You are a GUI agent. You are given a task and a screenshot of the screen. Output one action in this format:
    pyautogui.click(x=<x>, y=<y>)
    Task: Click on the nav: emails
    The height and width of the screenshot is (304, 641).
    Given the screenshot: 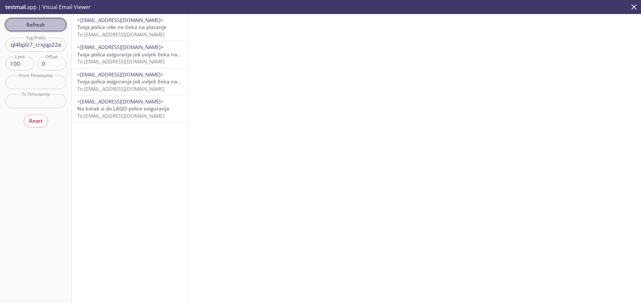 What is the action you would take?
    pyautogui.click(x=130, y=68)
    